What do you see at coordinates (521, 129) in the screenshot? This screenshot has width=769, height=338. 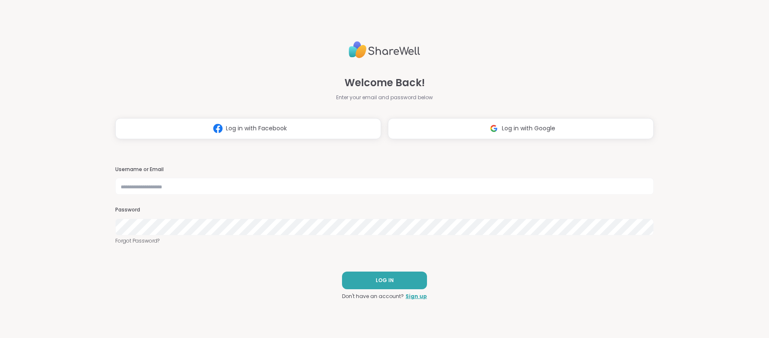 I see `button: Log in with Google` at bounding box center [521, 129].